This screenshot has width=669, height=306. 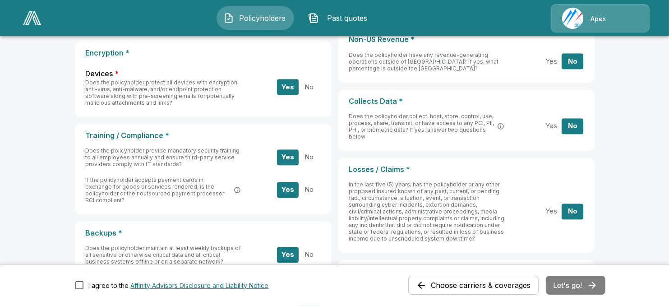 What do you see at coordinates (229, 18) in the screenshot?
I see `img: Policyholders Icon` at bounding box center [229, 18].